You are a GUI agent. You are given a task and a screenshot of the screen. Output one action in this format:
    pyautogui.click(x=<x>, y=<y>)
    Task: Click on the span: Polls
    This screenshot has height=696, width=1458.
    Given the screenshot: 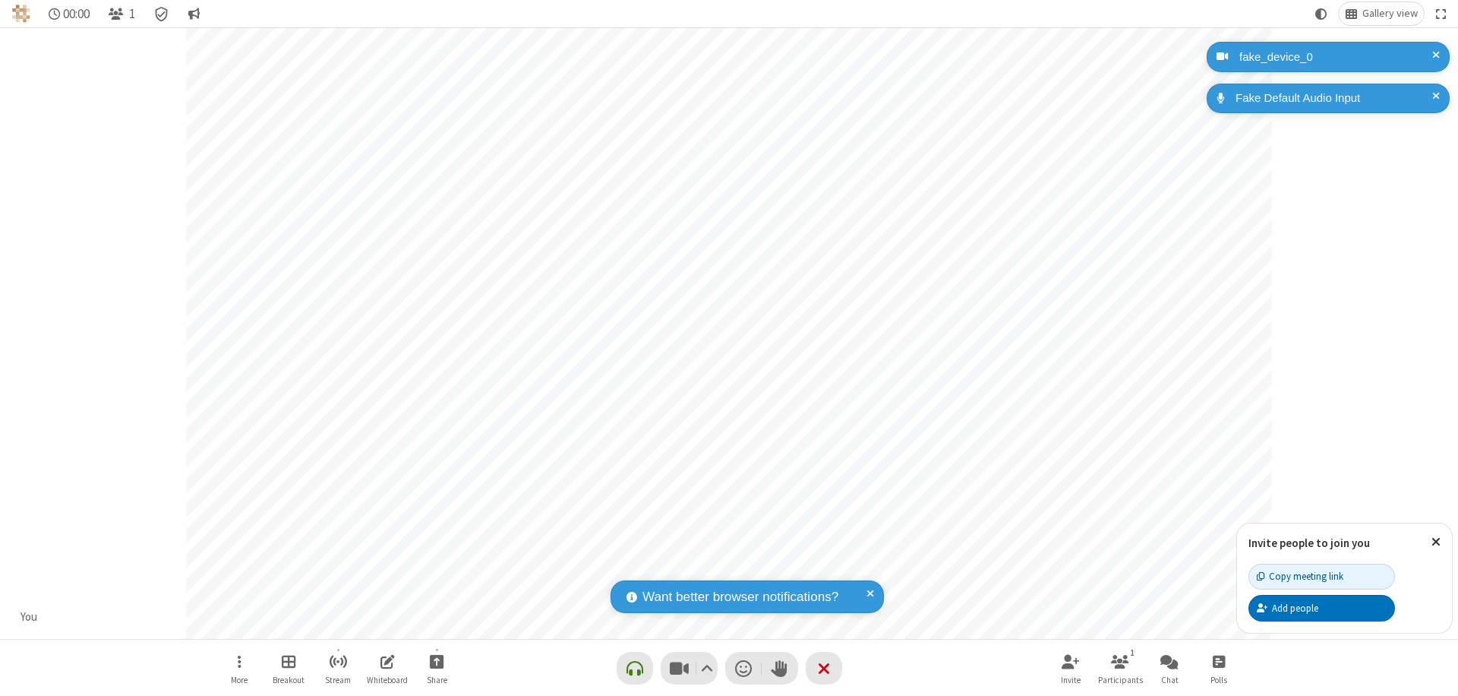 What is the action you would take?
    pyautogui.click(x=1219, y=680)
    